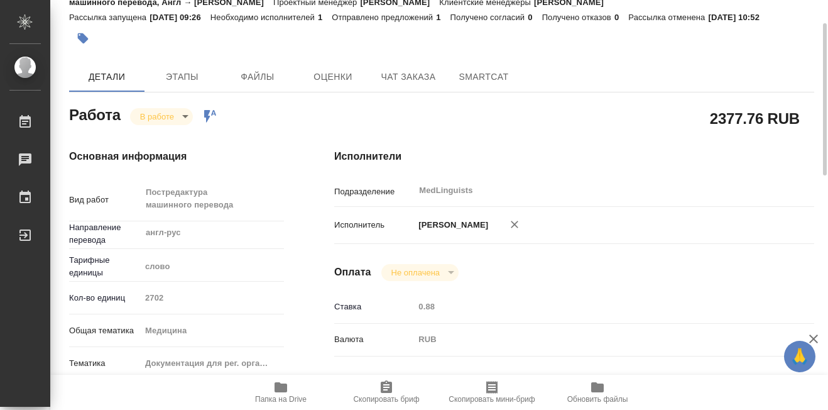  What do you see at coordinates (258, 77) in the screenshot?
I see `span: Файлы` at bounding box center [258, 77].